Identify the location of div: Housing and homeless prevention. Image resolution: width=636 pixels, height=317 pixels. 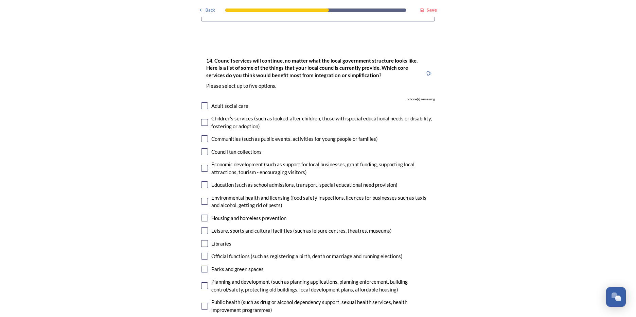
(249, 218).